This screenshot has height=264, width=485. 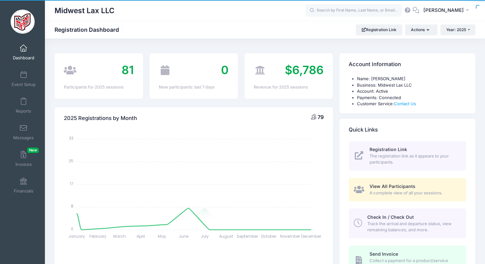 What do you see at coordinates (388, 149) in the screenshot?
I see `span: Registration Link` at bounding box center [388, 149].